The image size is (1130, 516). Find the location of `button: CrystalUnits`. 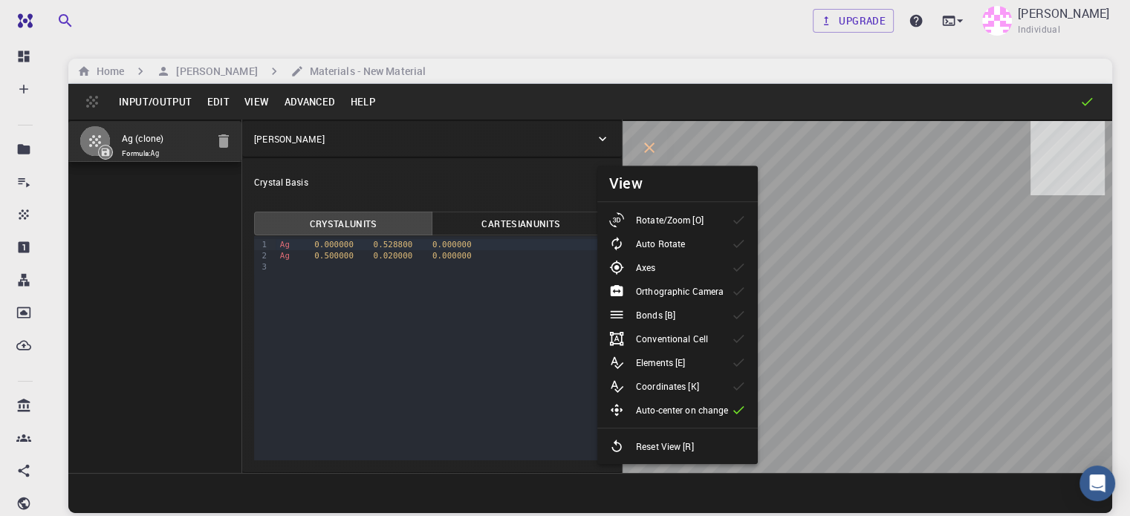

button: CrystalUnits is located at coordinates (343, 224).